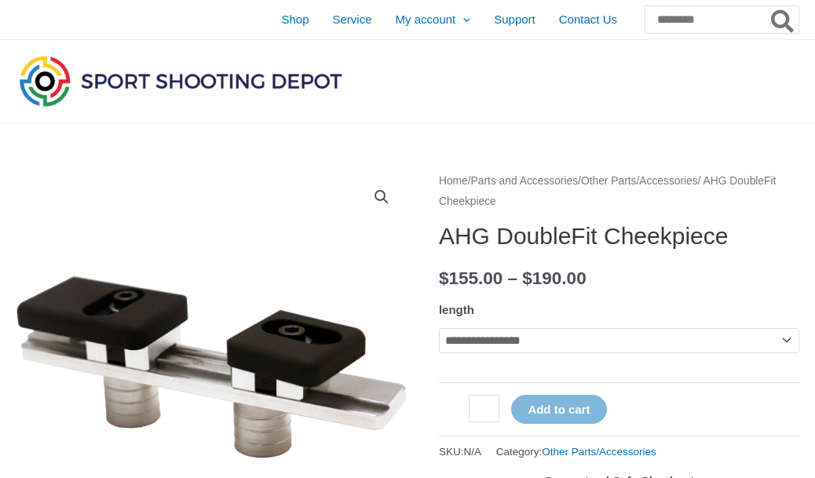 This screenshot has width=815, height=478. What do you see at coordinates (381, 197) in the screenshot?
I see `a: View full-screen image gallery` at bounding box center [381, 197].